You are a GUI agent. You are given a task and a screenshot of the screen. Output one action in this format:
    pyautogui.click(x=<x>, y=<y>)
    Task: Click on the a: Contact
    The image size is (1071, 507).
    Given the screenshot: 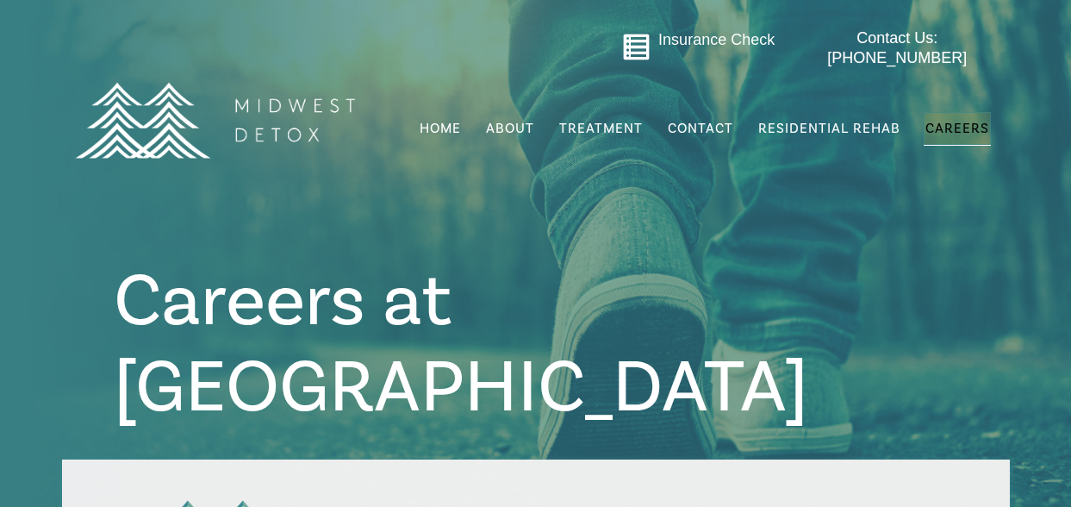 What is the action you would take?
    pyautogui.click(x=701, y=128)
    